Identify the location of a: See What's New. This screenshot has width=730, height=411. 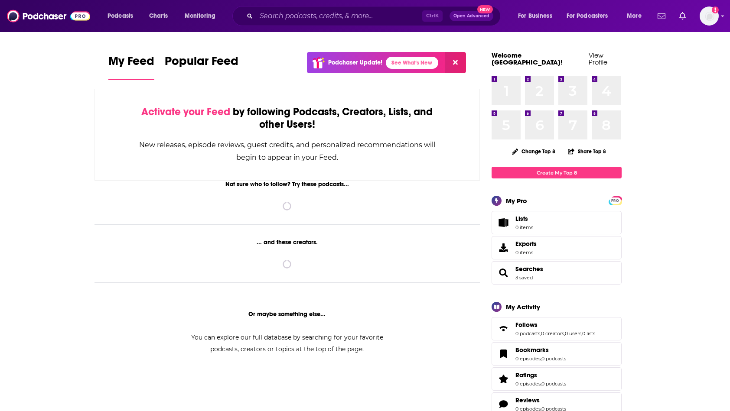
(412, 63).